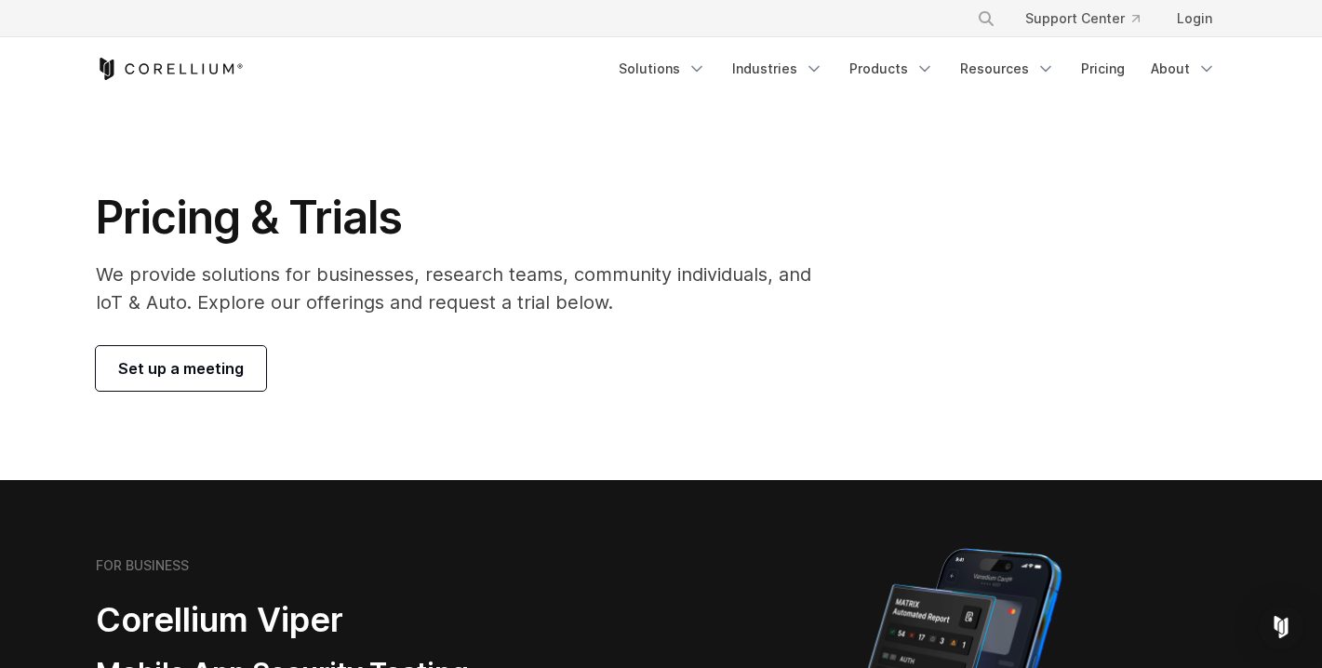  What do you see at coordinates (142, 566) in the screenshot?
I see `h6: FOR BUSINESS` at bounding box center [142, 566].